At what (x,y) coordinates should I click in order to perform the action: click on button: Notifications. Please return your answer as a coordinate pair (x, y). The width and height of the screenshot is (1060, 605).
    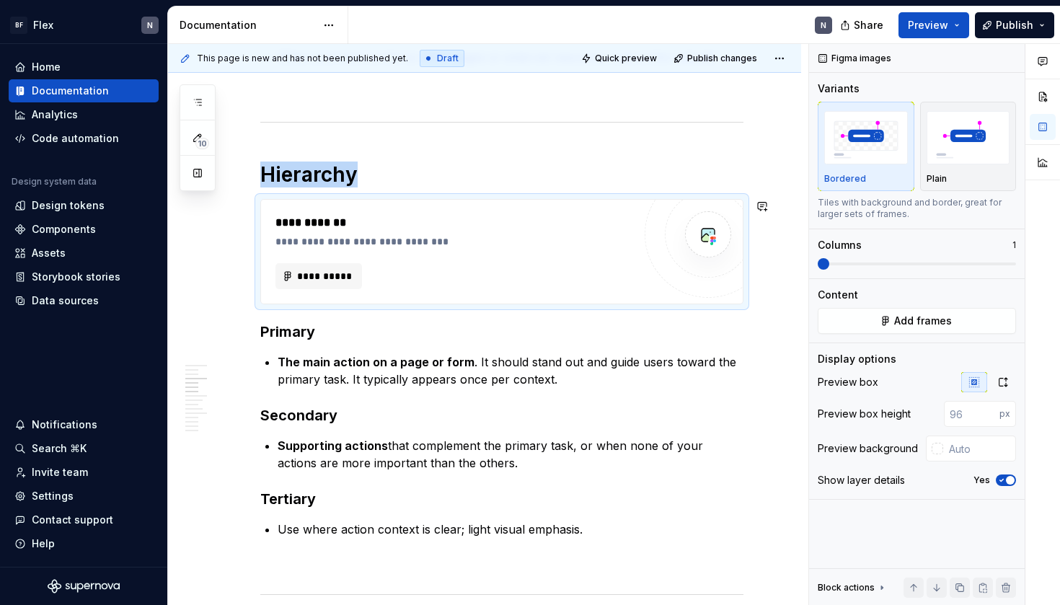
    Looking at the image, I should click on (84, 425).